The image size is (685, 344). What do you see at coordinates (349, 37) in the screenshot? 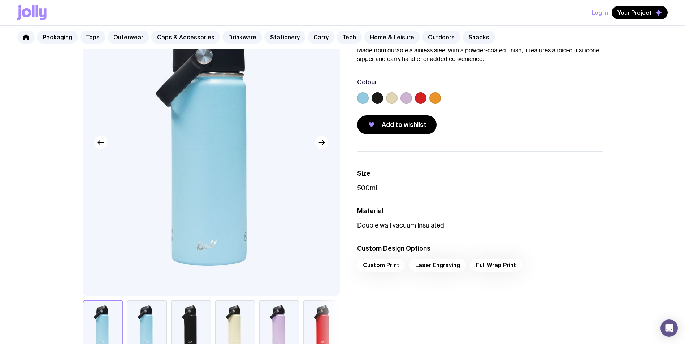
I see `a: Tech` at bounding box center [349, 37].